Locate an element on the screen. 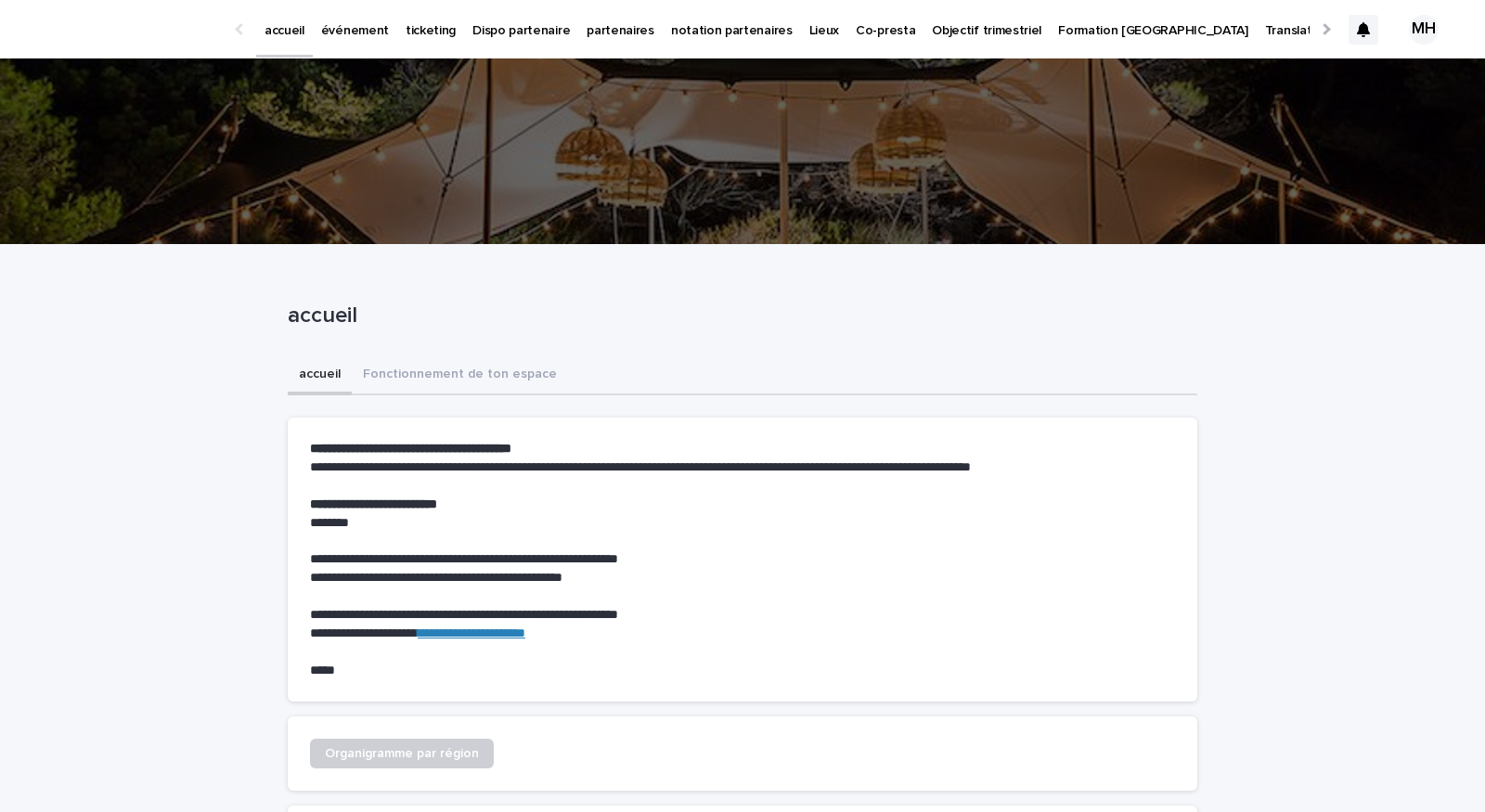 This screenshot has width=1485, height=812. span: Organigramme par région is located at coordinates (402, 754).